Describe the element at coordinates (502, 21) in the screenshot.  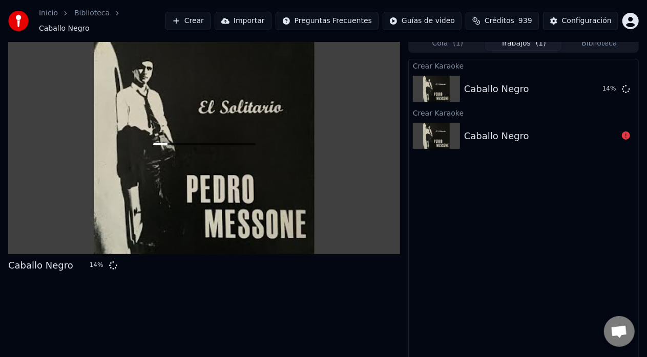
I see `button: Créditos939` at that location.